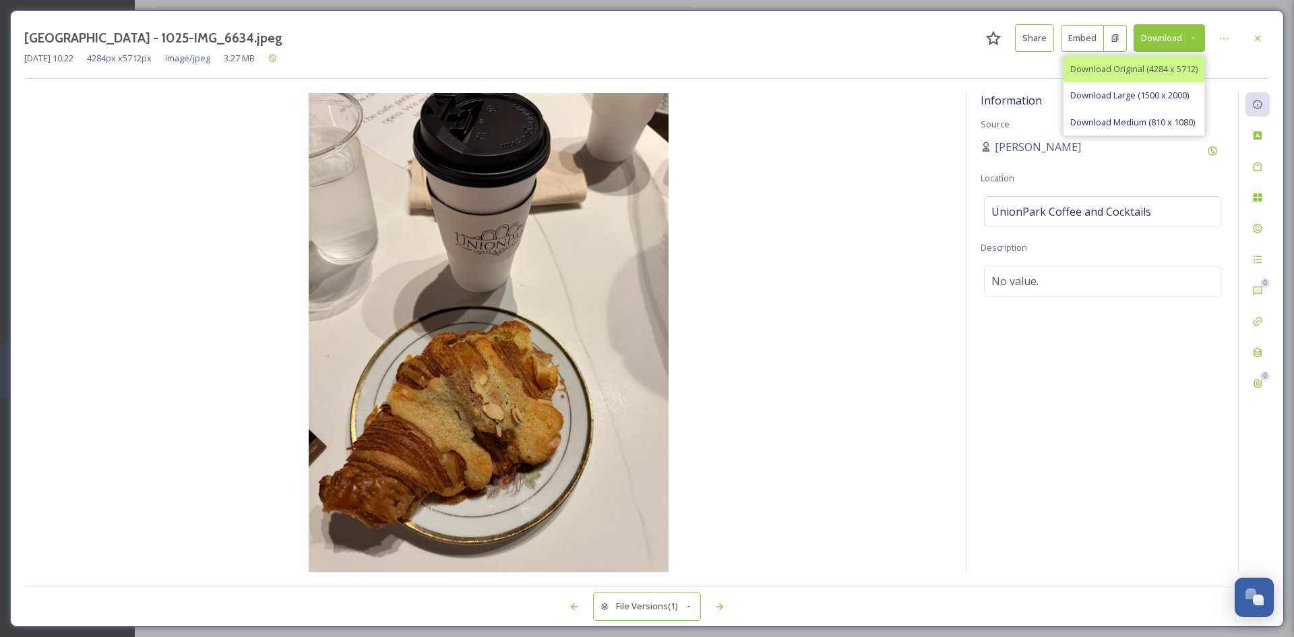 This screenshot has width=1294, height=637. Describe the element at coordinates (998, 178) in the screenshot. I see `span: Location` at that location.